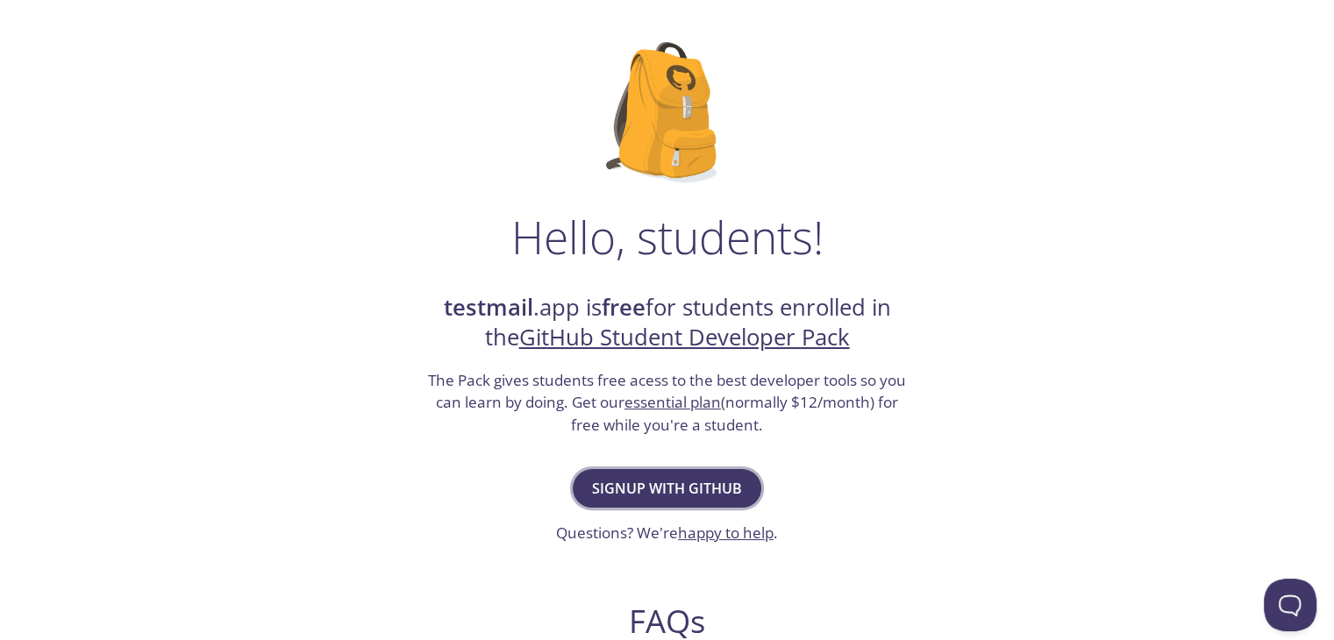 This screenshot has height=640, width=1334. Describe the element at coordinates (667, 112) in the screenshot. I see `img: github-student-backpack.png` at that location.